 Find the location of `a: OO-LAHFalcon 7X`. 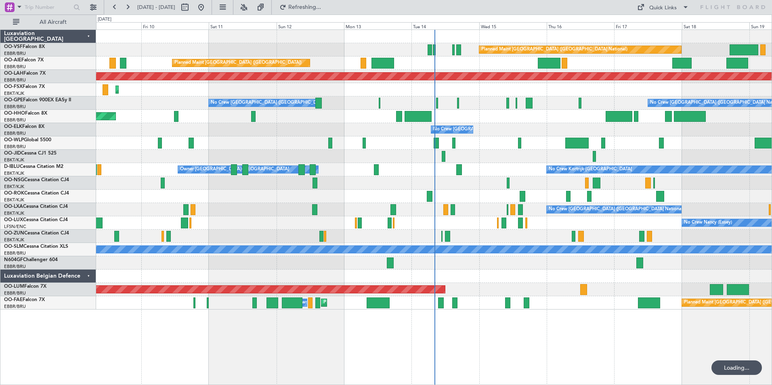

a: OO-LAHFalcon 7X is located at coordinates (25, 73).